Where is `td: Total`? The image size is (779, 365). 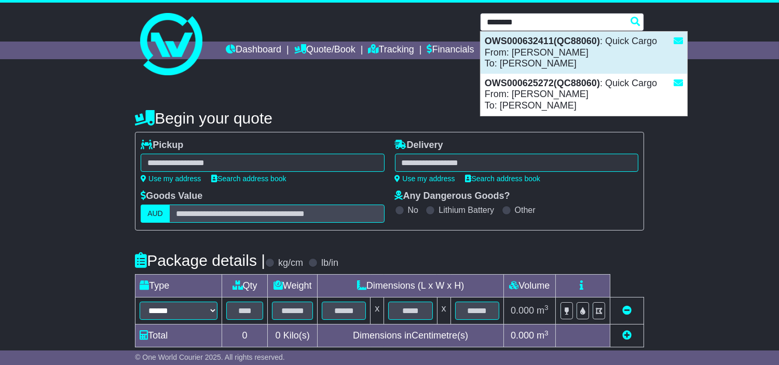
td: Total is located at coordinates (179, 336).